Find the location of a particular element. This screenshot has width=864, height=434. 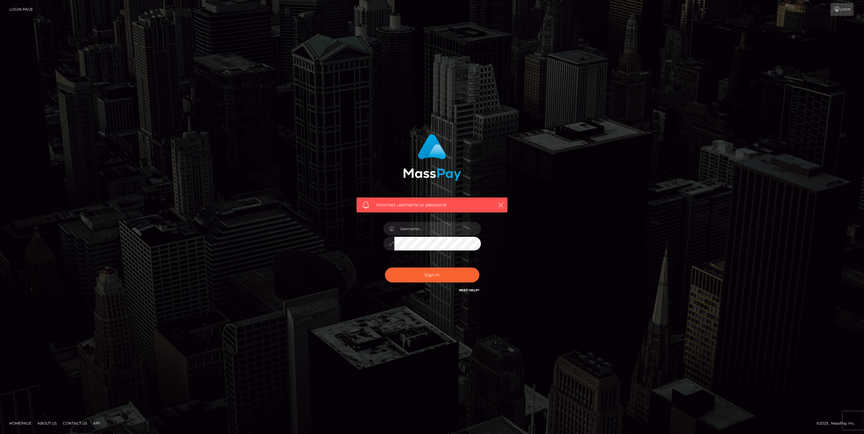

button: Sign in is located at coordinates (432, 275).